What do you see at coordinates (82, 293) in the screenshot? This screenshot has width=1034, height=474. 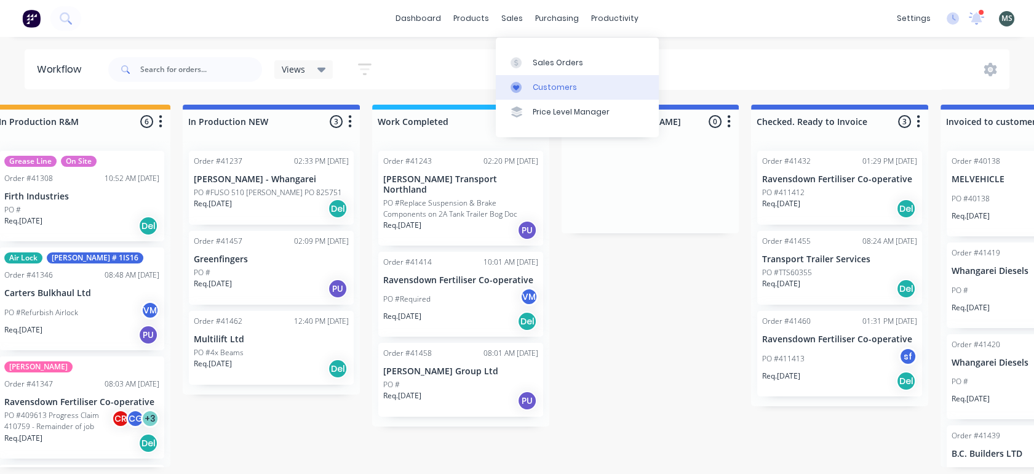 I see `p: Carters Bulkhaul Ltd` at bounding box center [82, 293].